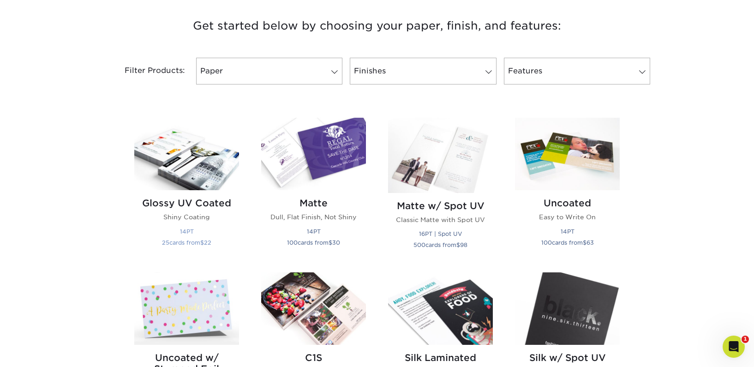 The height and width of the screenshot is (367, 754). I want to click on img: Matte w/ Spot UV Postcards, so click(440, 155).